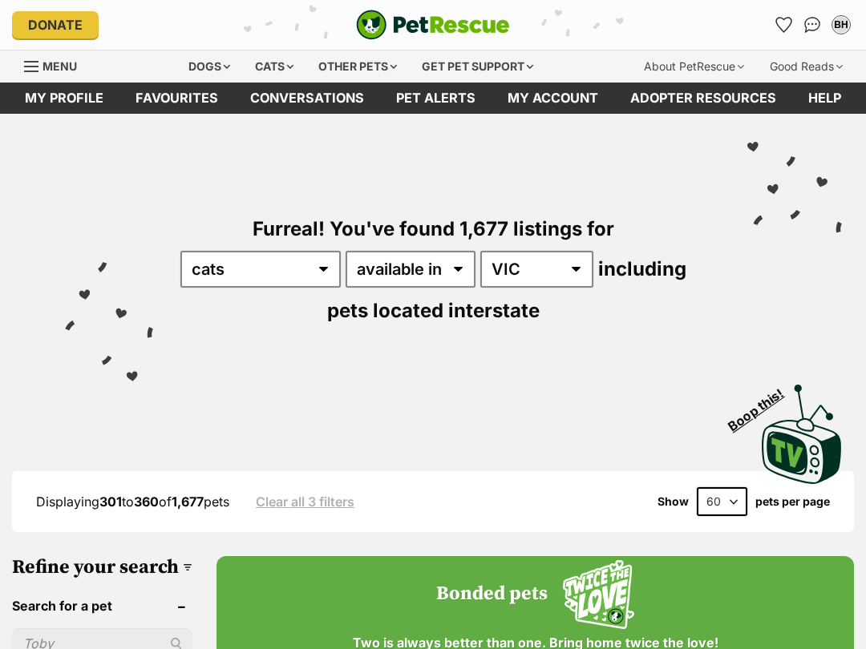  Describe the element at coordinates (703, 98) in the screenshot. I see `a: Adopter resources` at that location.